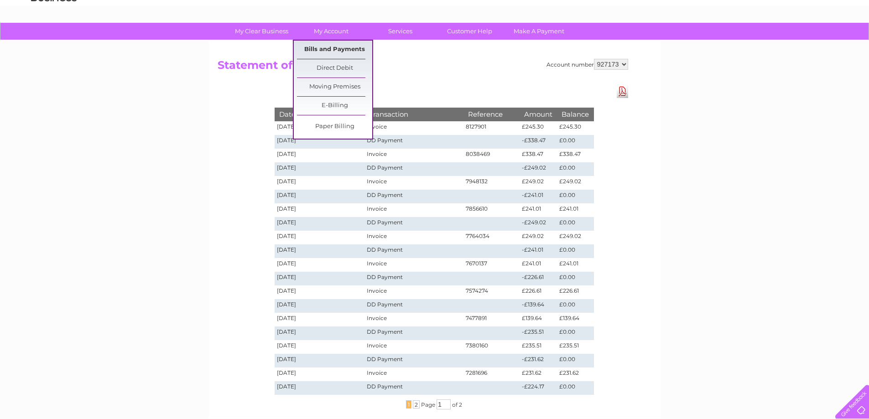  I want to click on img: logo.png, so click(54, 37).